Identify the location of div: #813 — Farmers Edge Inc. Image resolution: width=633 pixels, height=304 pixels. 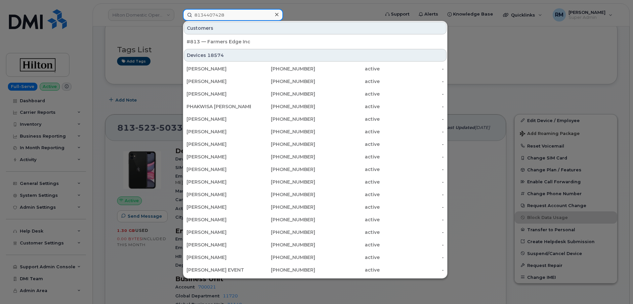
(315, 42).